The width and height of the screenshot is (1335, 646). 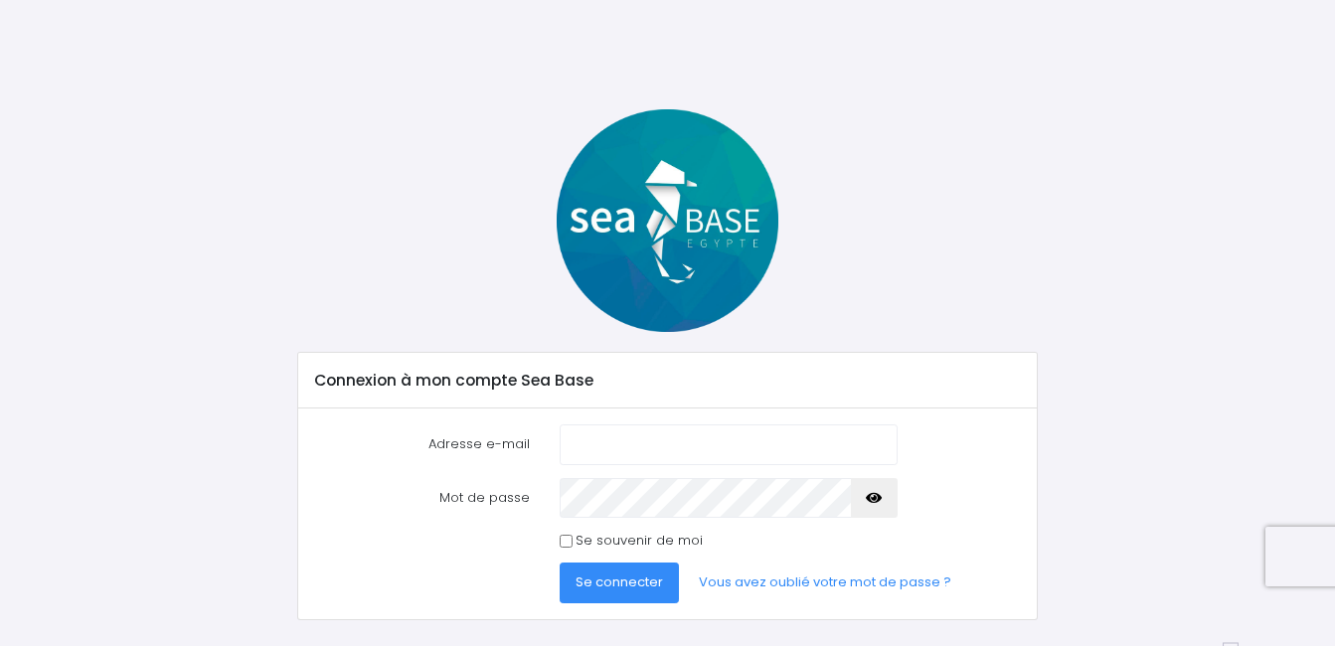 I want to click on label: Mot de passe, so click(x=422, y=498).